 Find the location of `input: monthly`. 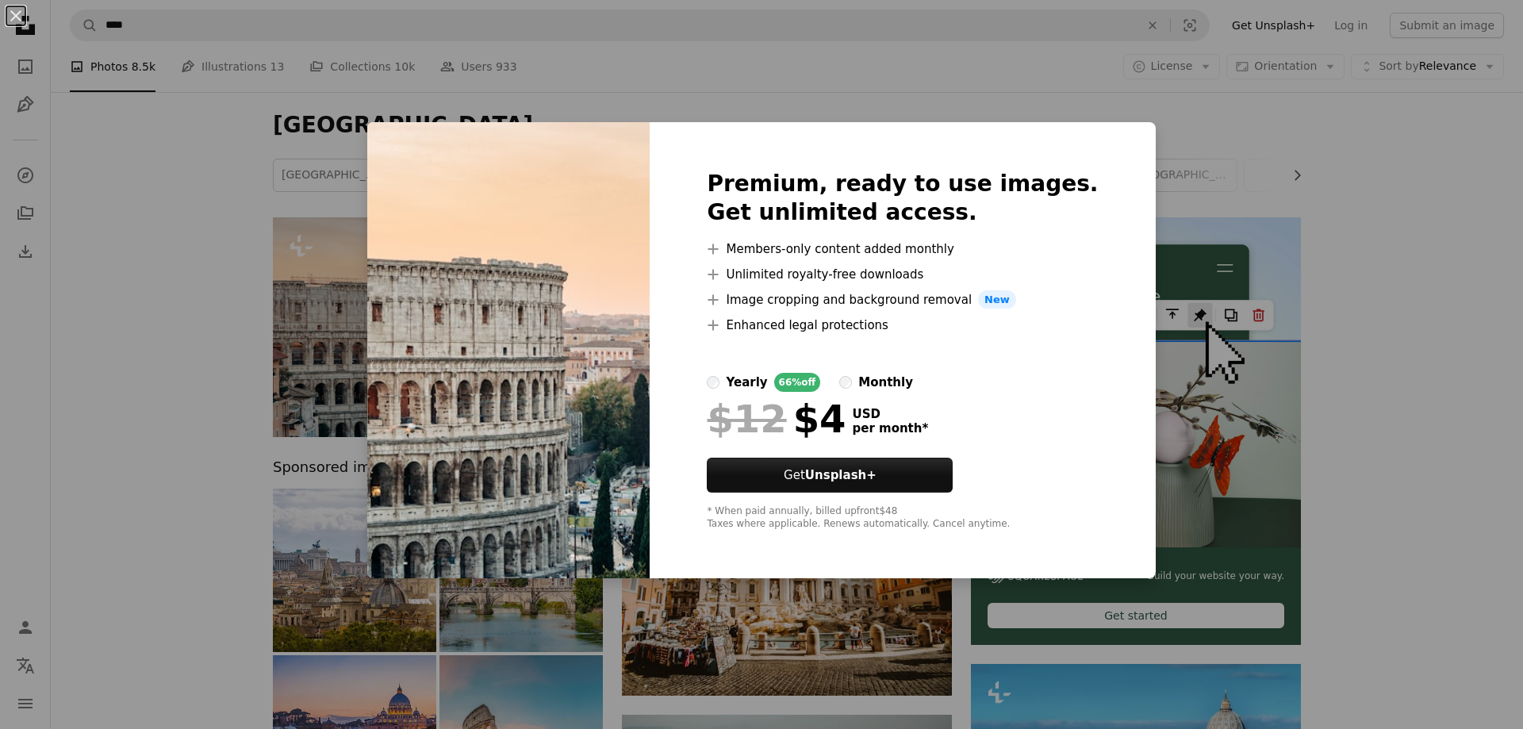

input: monthly is located at coordinates (846, 382).